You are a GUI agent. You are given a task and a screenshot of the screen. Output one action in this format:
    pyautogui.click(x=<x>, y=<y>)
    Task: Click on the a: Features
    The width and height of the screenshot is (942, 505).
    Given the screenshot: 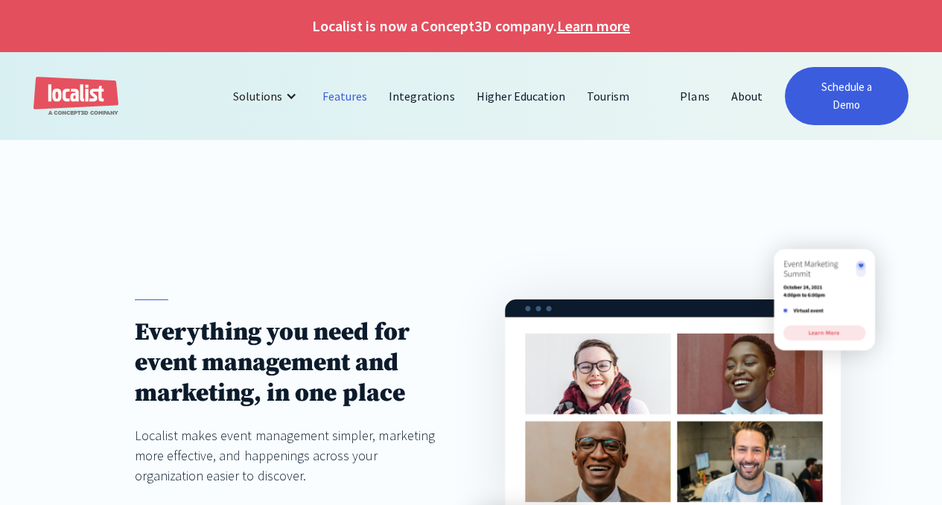 What is the action you would take?
    pyautogui.click(x=345, y=96)
    